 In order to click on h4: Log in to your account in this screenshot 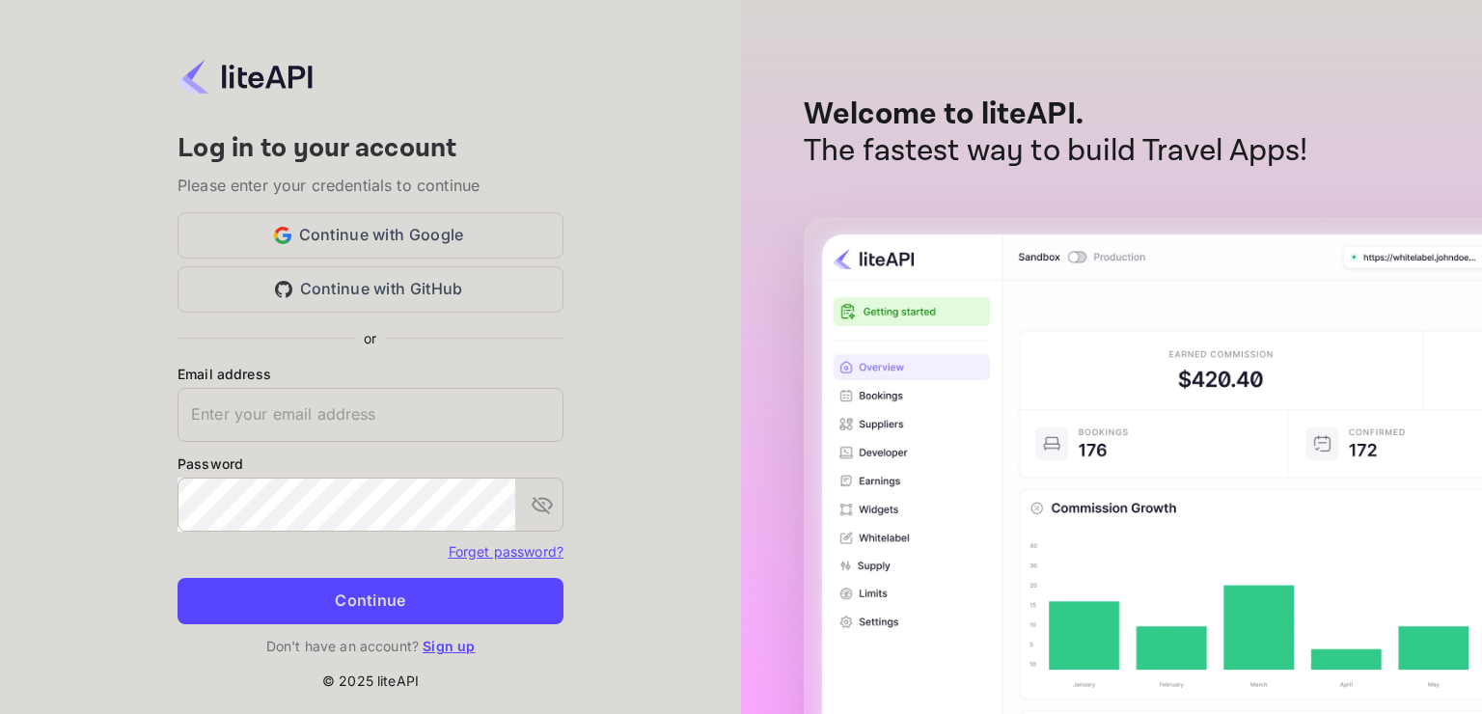, I will do `click(371, 149)`.